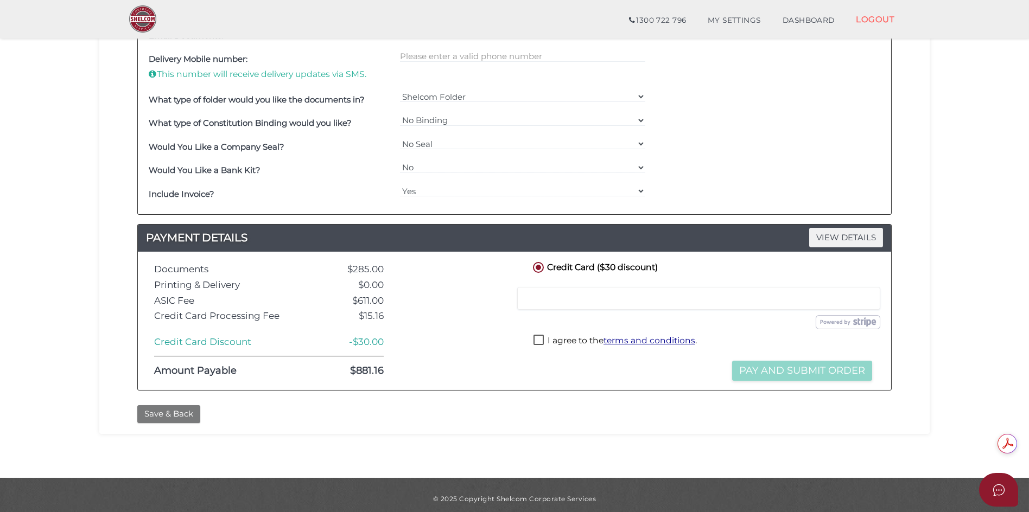  I want to click on button: Pay and Submit Order, so click(802, 371).